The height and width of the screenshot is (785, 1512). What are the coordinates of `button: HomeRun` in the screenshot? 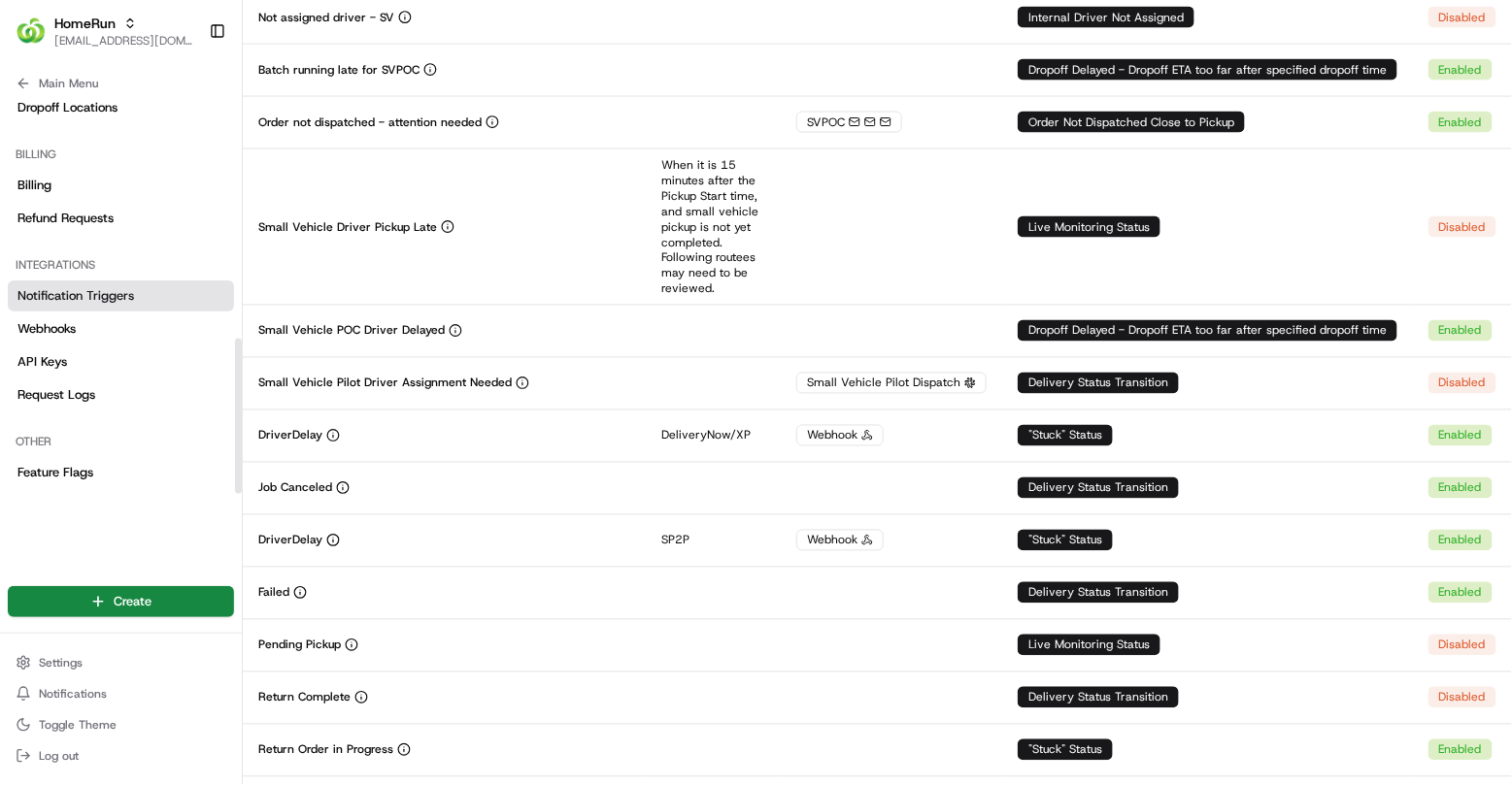 It's located at (84, 24).